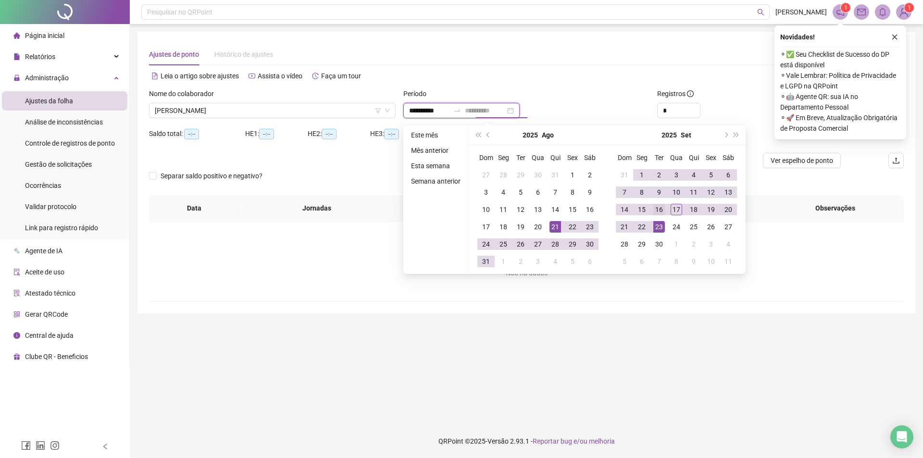 This screenshot has width=923, height=458. What do you see at coordinates (659, 175) in the screenshot?
I see `td: 2025-09-02` at bounding box center [659, 175].